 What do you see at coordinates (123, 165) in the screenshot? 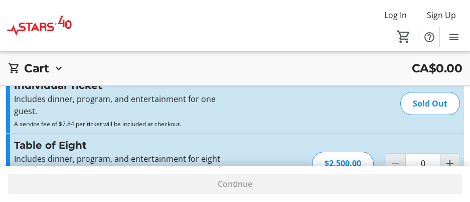
I see `p: Includes dinner, program, and entertainment for eight guests with reserved seating.` at bounding box center [123, 165].